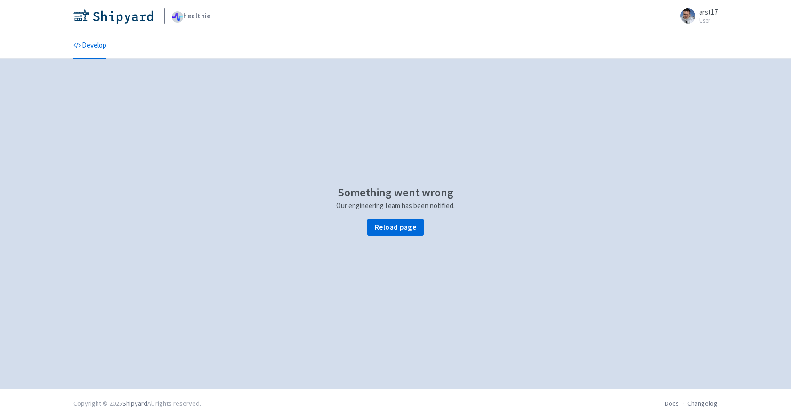  I want to click on a: healthie, so click(191, 16).